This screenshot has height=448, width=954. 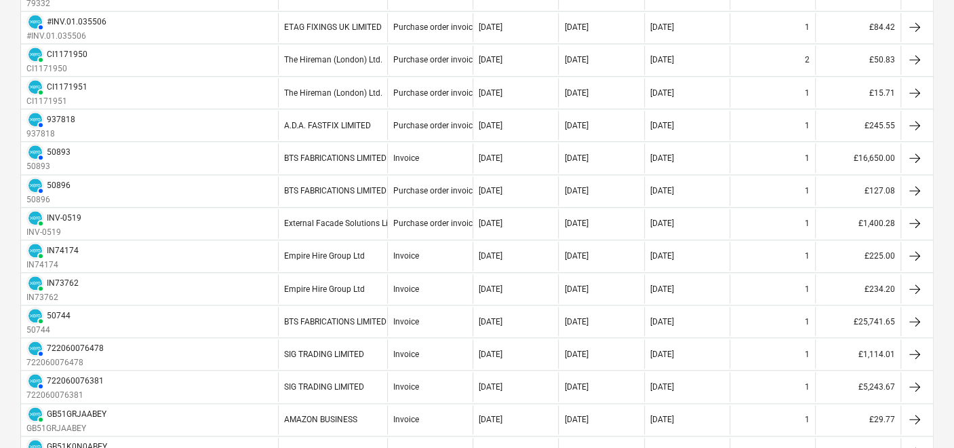 I want to click on div: £1,400.28, so click(x=858, y=223).